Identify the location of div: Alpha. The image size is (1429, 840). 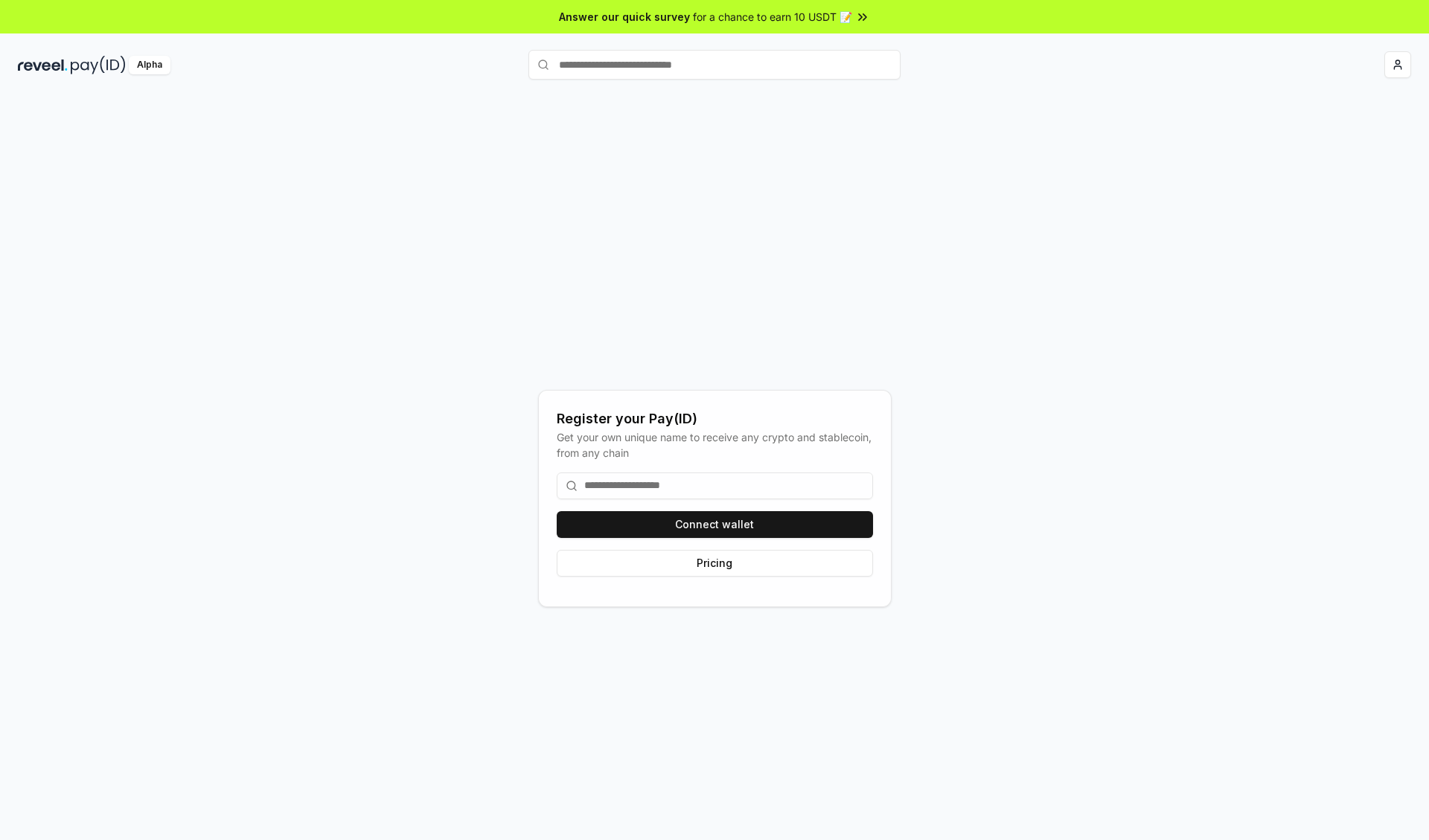
(150, 65).